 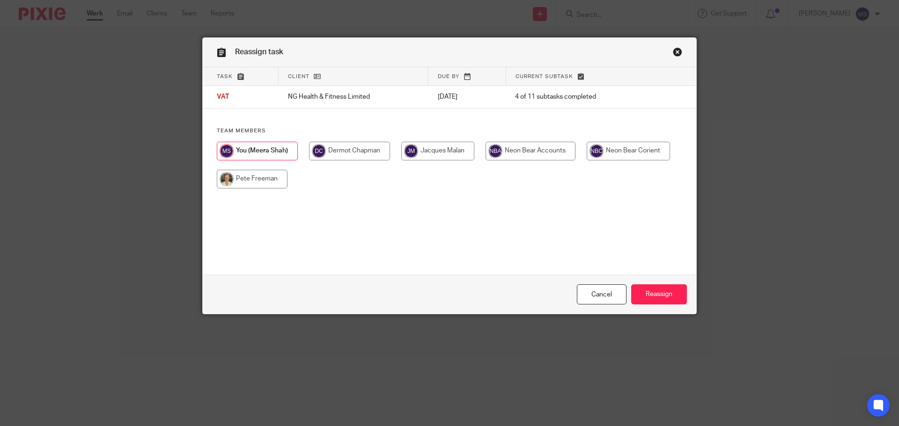 What do you see at coordinates (659, 294) in the screenshot?
I see `input: Reassign` at bounding box center [659, 294].